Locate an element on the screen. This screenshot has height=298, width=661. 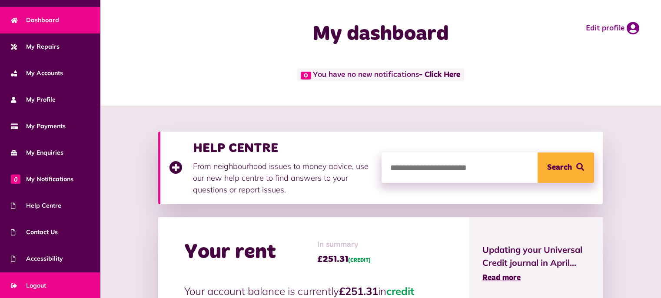
span: In summary is located at coordinates (344, 245).